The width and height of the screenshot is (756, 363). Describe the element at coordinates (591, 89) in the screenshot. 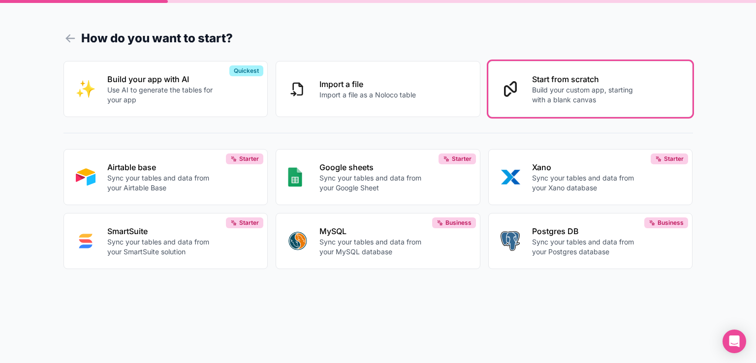

I see `button: Start from scratchBuild your custom app, starting with a blank canvas` at that location.